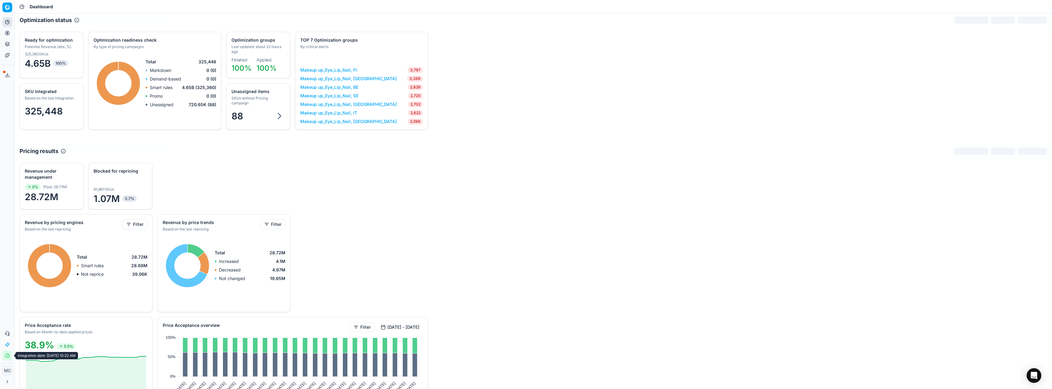  I want to click on div: Ready for optimization, so click(51, 40).